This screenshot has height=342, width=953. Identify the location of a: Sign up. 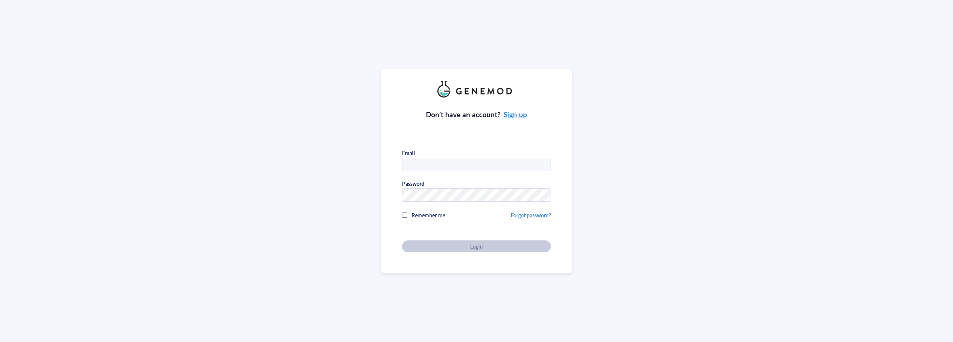
(515, 114).